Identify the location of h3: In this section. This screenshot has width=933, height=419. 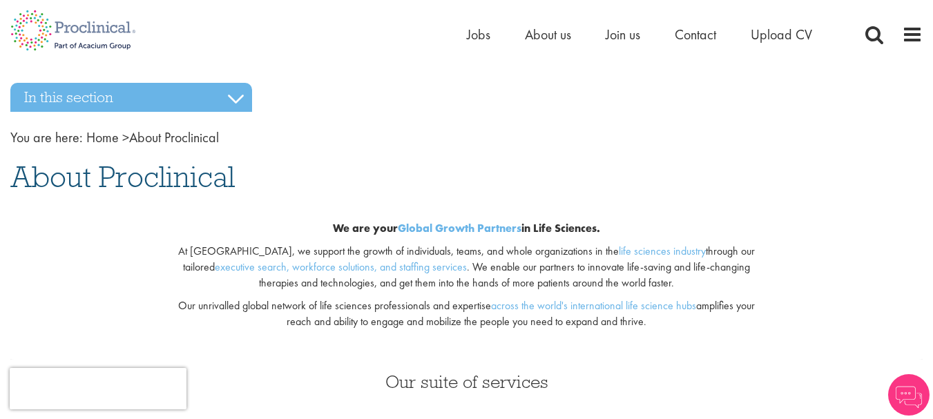
(131, 97).